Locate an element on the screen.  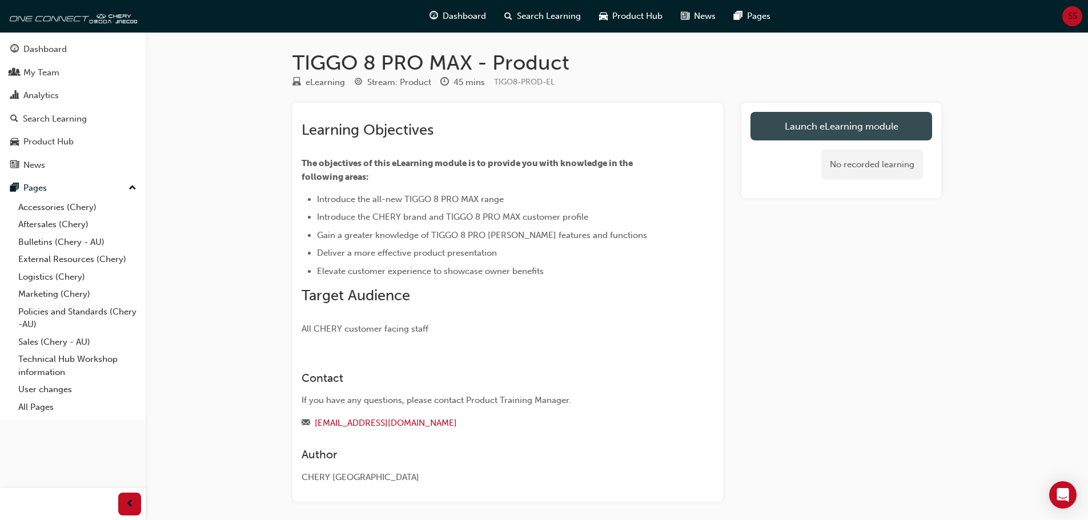
a: Sales (Chery - AU) is located at coordinates (77, 342).